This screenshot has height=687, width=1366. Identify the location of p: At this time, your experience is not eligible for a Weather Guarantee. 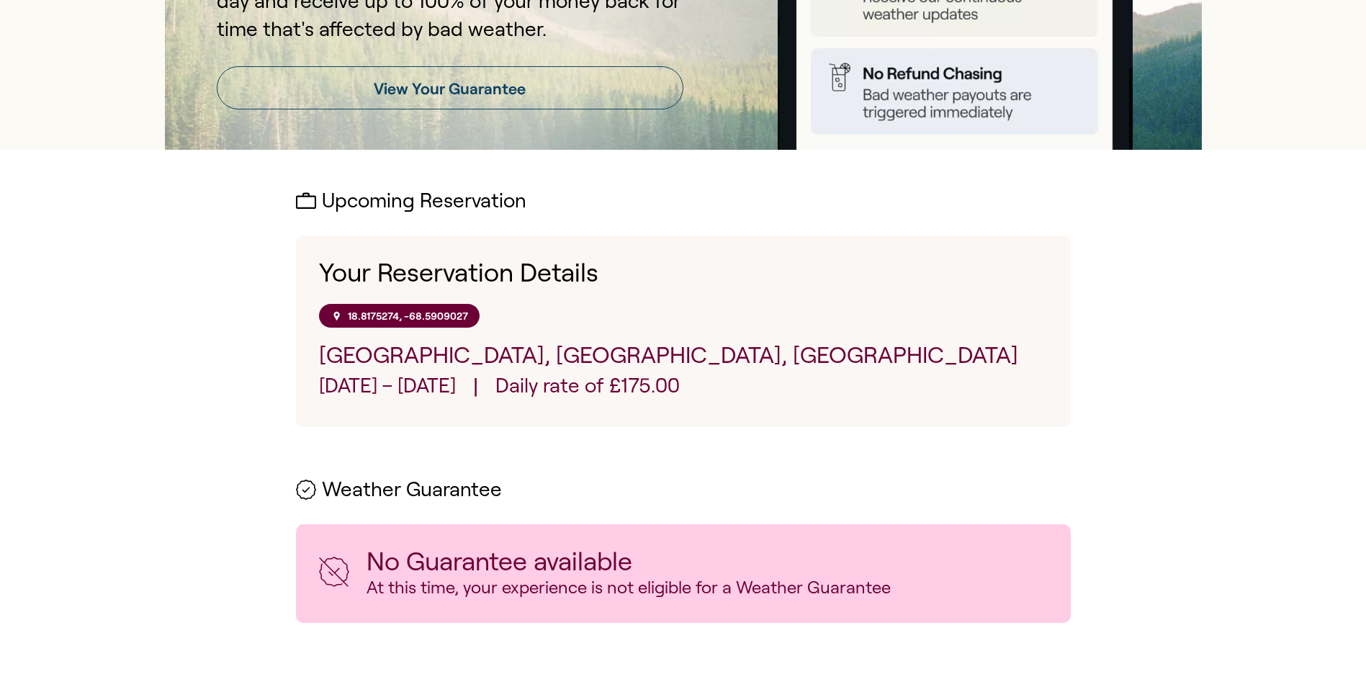
(628, 587).